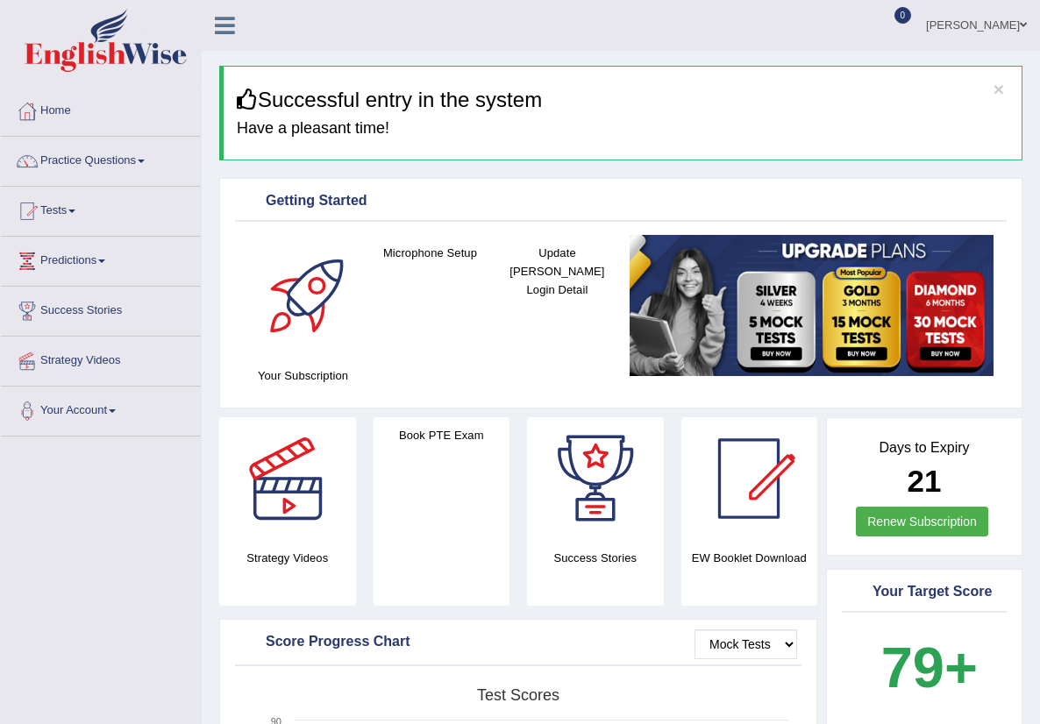 This screenshot has height=724, width=1040. What do you see at coordinates (924, 448) in the screenshot?
I see `h4: Days to Expiry` at bounding box center [924, 448].